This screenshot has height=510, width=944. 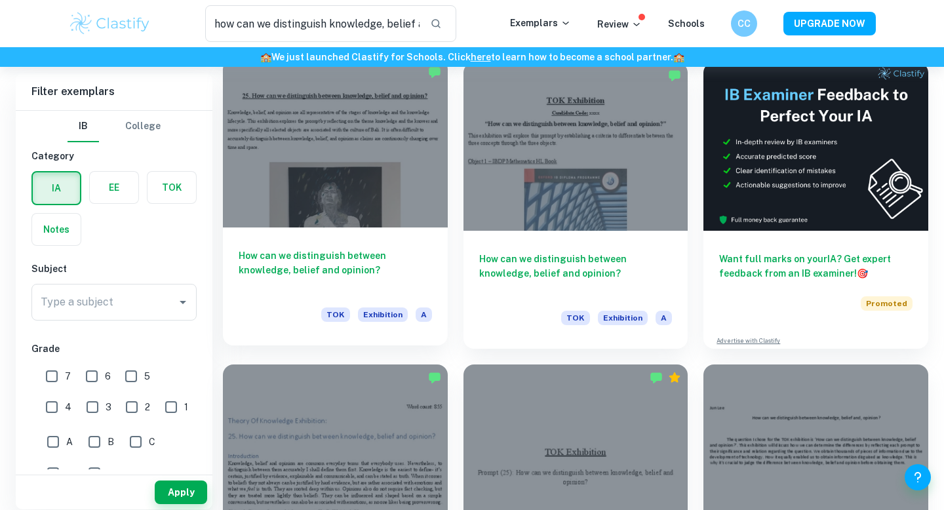 I want to click on div: Premium, so click(x=675, y=378).